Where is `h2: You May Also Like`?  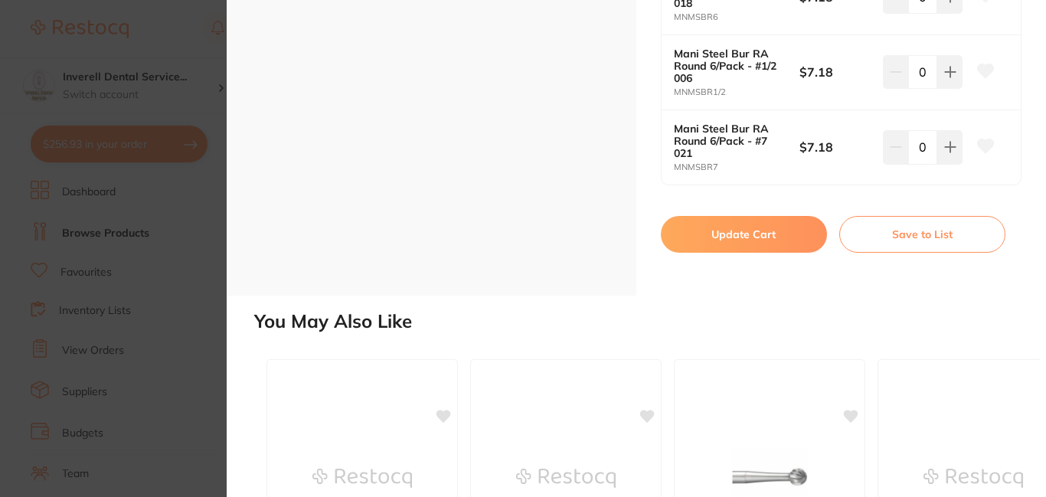
h2: You May Also Like is located at coordinates (647, 322).